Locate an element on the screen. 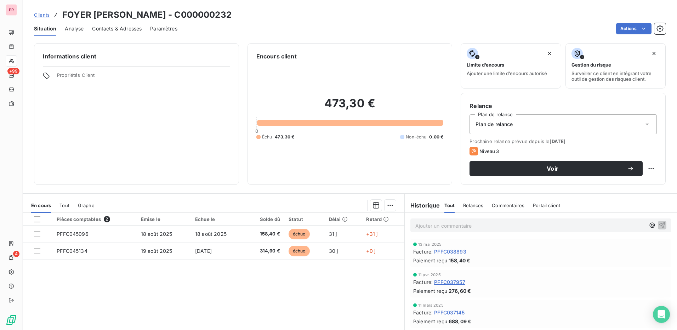 Image resolution: width=677 pixels, height=330 pixels. h6: Relance is located at coordinates (563, 106).